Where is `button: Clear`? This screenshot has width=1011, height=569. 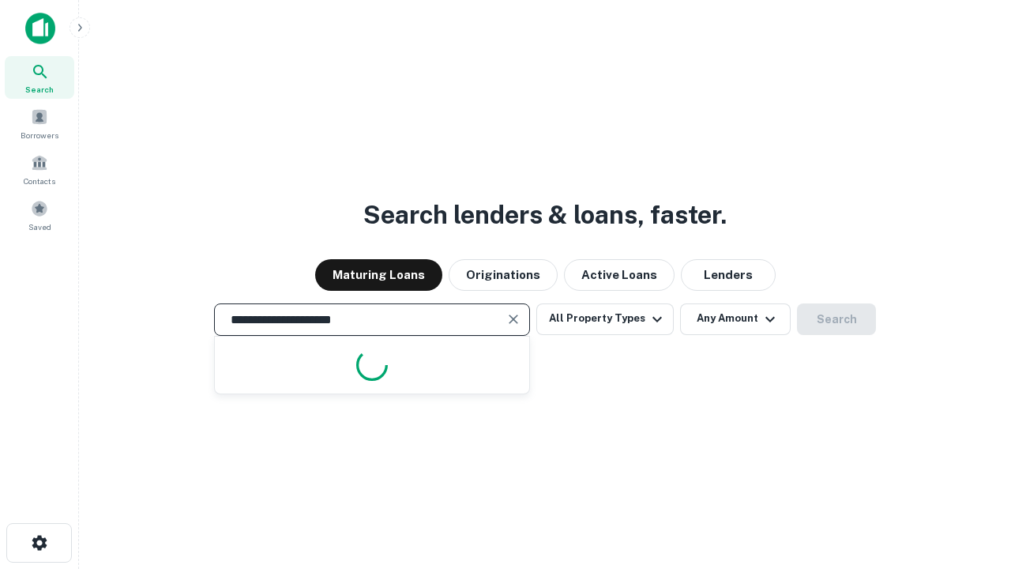
button: Clear is located at coordinates (513, 319).